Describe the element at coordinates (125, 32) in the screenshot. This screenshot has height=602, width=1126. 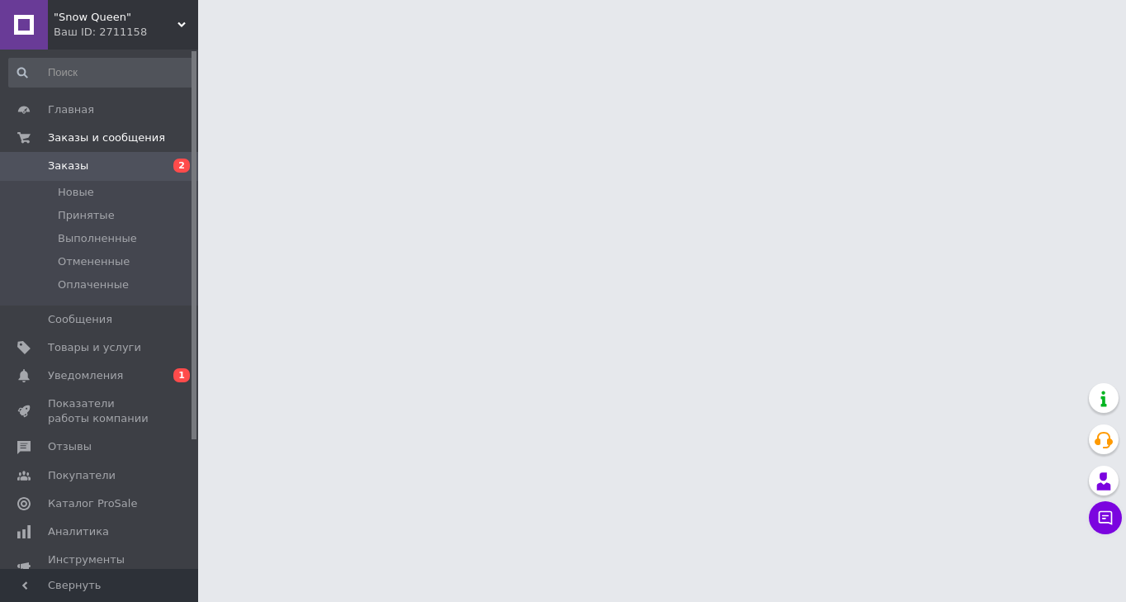
I see `div: Ваш ID: 2711158` at that location.